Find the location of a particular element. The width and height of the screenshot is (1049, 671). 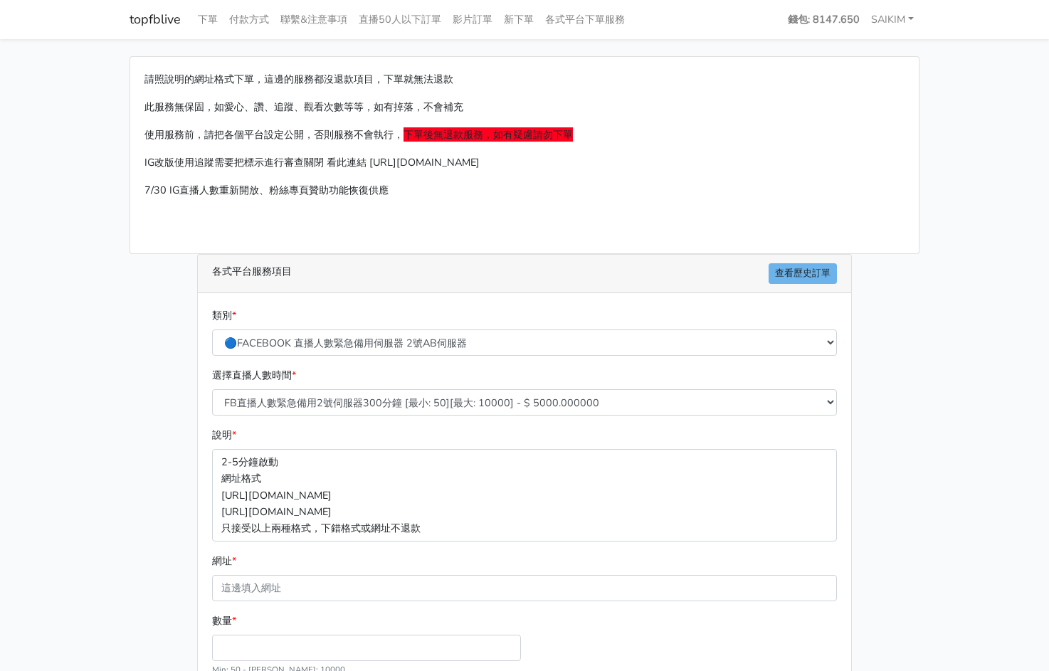

a: 聯繫&注意事項 is located at coordinates (314, 19).